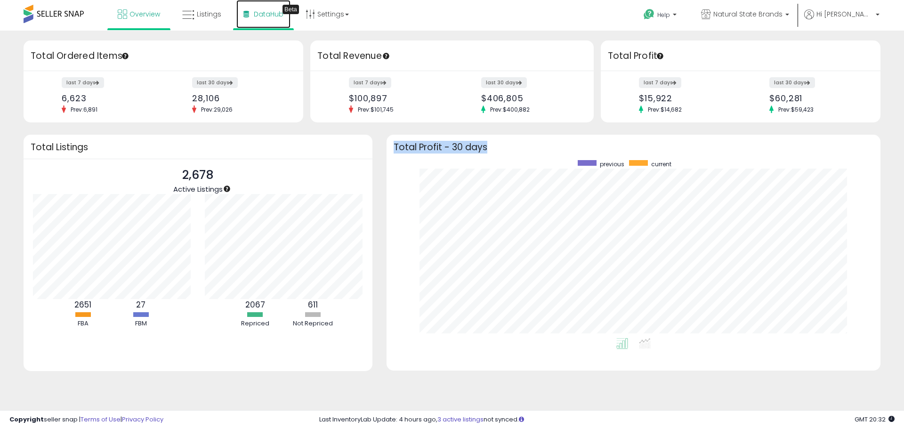  Describe the element at coordinates (313, 324) in the screenshot. I see `div: Not Repriced` at that location.